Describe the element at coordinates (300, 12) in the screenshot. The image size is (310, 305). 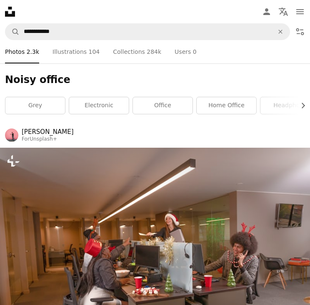
I see `button: Menu` at that location.